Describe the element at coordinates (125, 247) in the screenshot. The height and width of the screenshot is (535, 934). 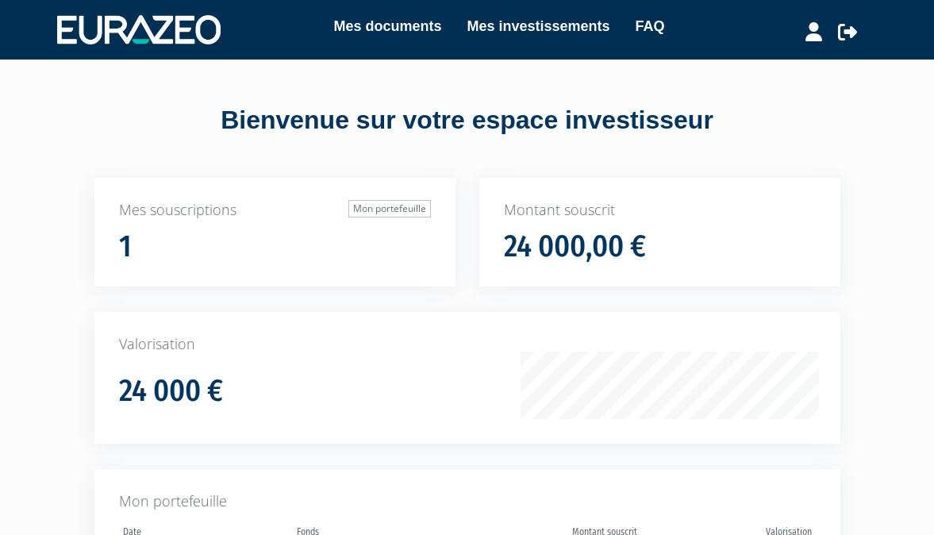
I see `h1: 1` at that location.